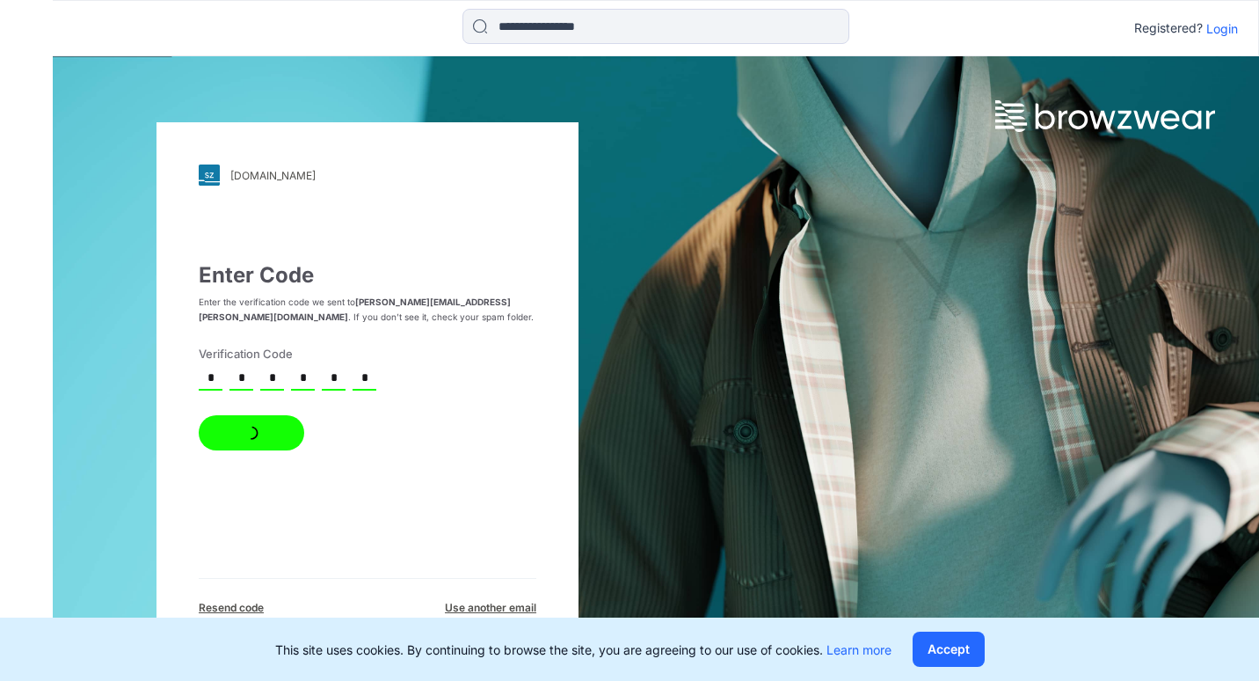  Describe the element at coordinates (1105, 116) in the screenshot. I see `img: browzwear-logo.73288ffb.svg` at that location.